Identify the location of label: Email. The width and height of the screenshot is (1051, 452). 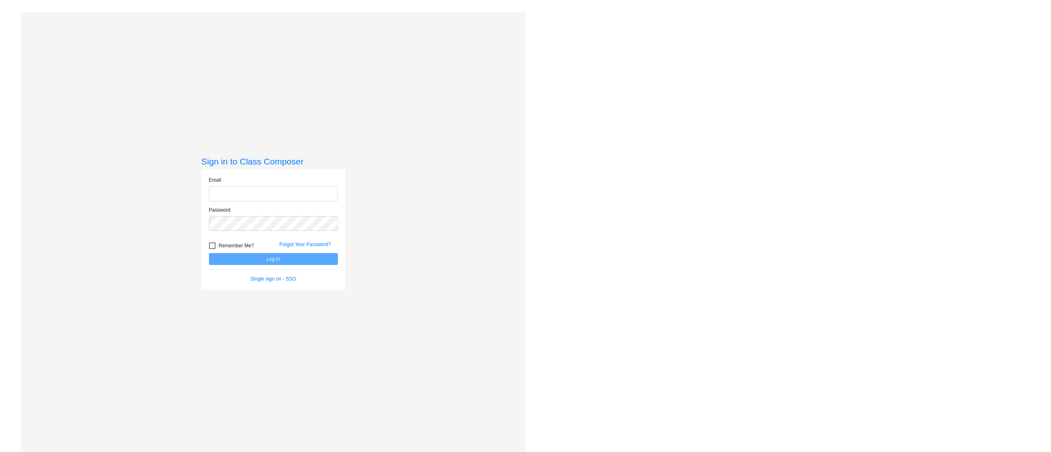
(215, 180).